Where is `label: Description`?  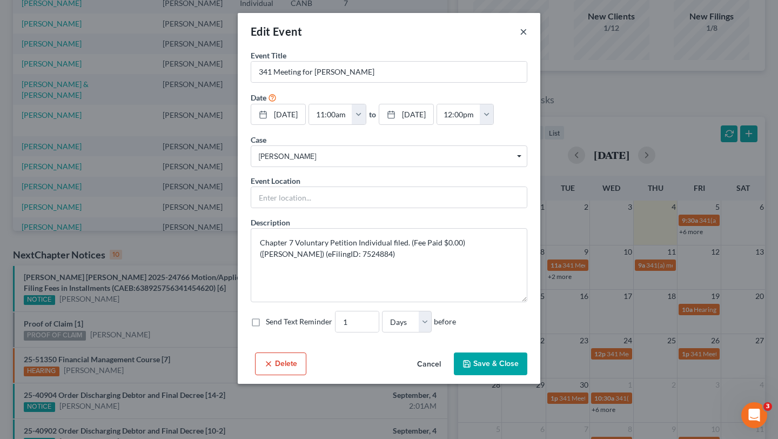 label: Description is located at coordinates (270, 222).